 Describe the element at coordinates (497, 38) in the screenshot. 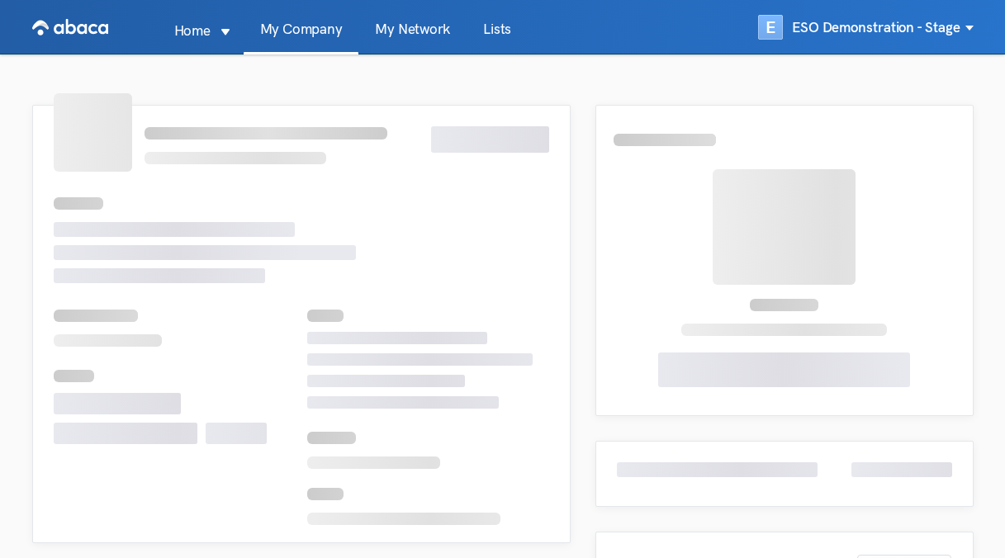

I see `a: Lists` at that location.